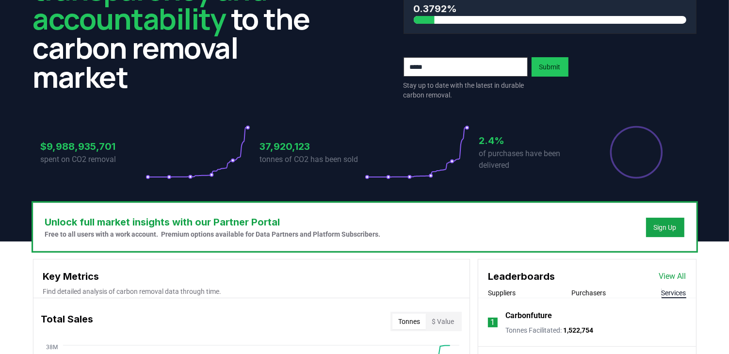  Describe the element at coordinates (492, 322) in the screenshot. I see `p: 1` at that location.